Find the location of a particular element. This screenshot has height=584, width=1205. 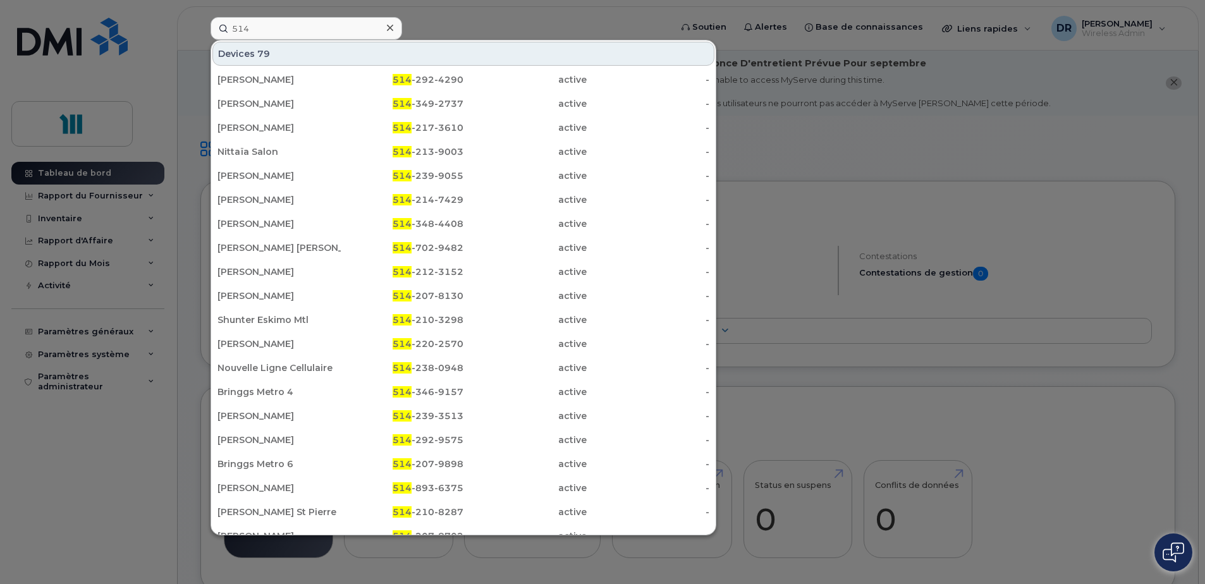

div: -348-4408 is located at coordinates (402, 224).